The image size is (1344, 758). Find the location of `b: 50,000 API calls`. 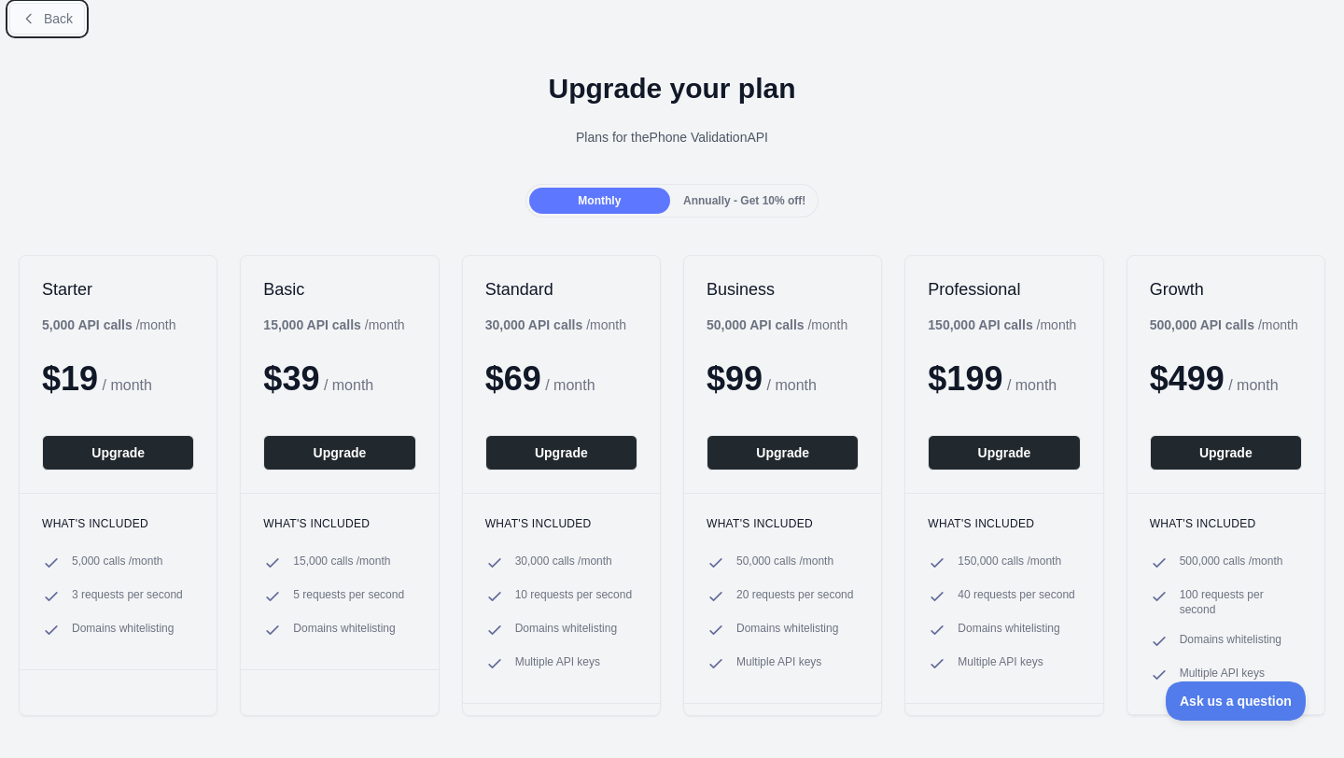

b: 50,000 API calls is located at coordinates (755, 325).